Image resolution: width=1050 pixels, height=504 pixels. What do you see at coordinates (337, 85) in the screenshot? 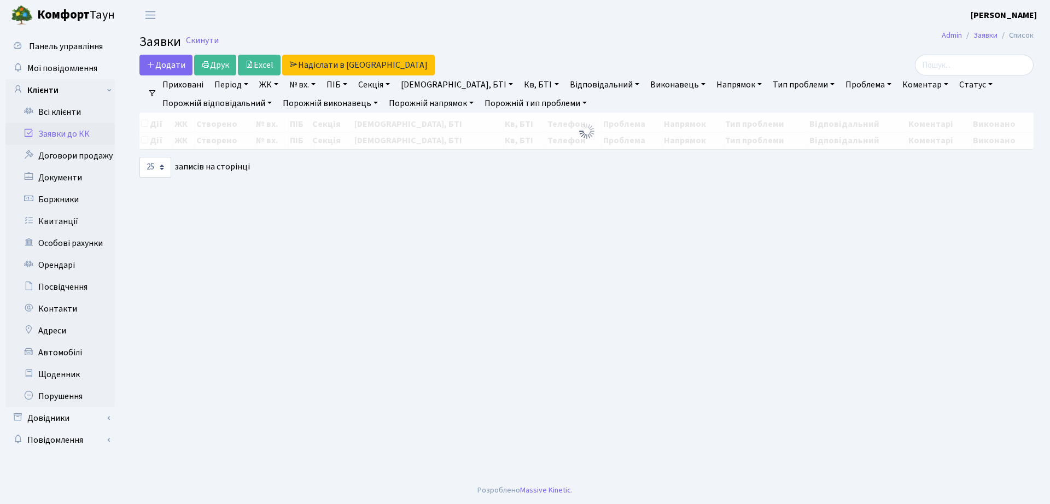
I see `a: ПІБ` at bounding box center [337, 85].